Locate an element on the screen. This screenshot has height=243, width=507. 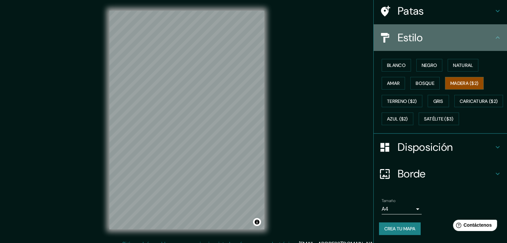
font: Borde is located at coordinates (412, 174).